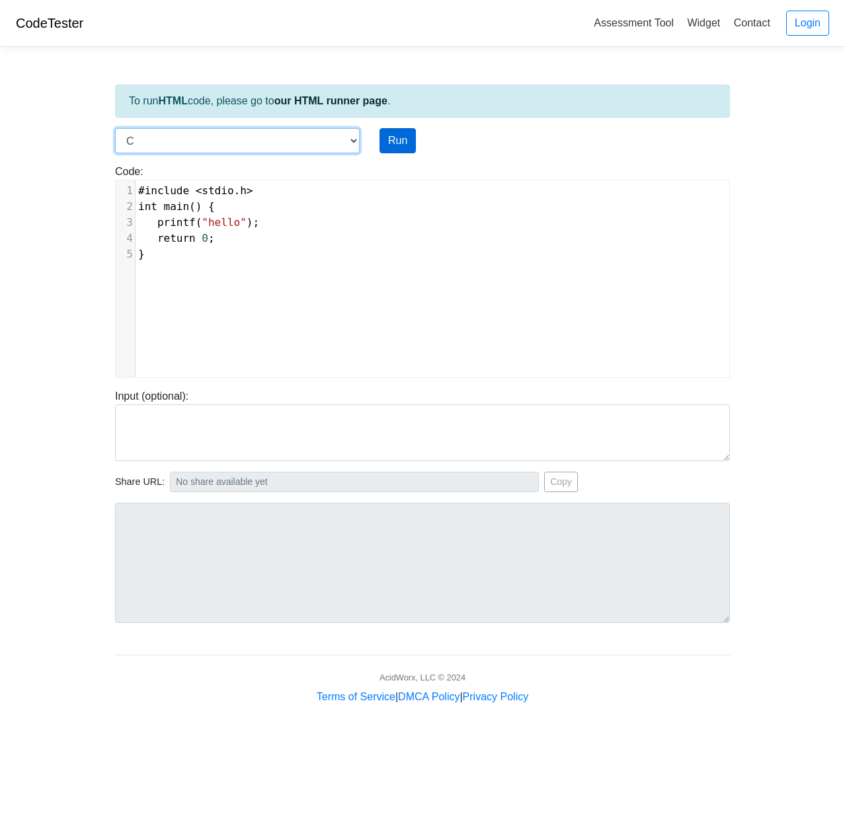  Describe the element at coordinates (50, 23) in the screenshot. I see `a: CodeTester` at that location.